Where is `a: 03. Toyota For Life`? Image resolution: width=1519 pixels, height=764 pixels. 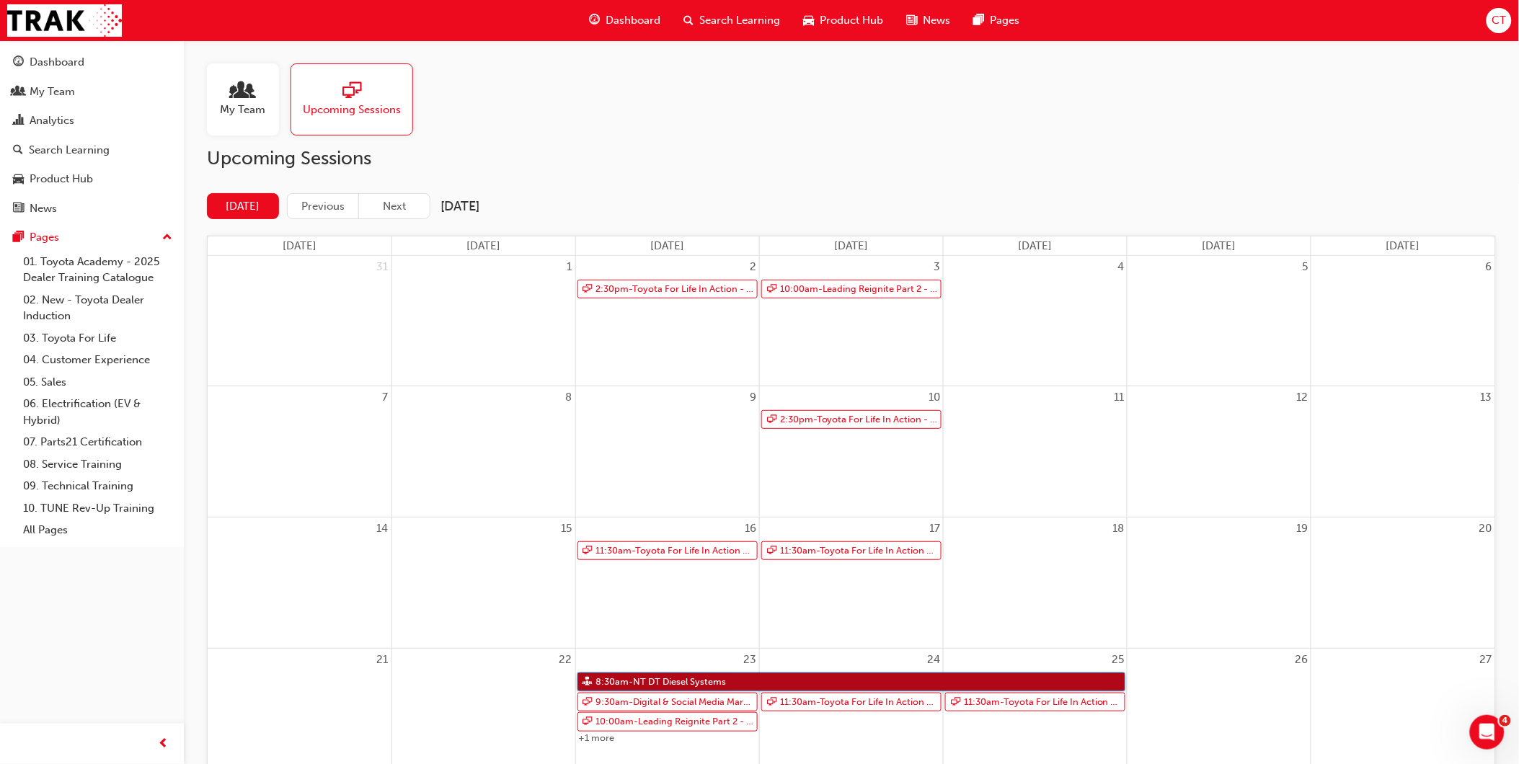
a: 03. Toyota For Life is located at coordinates (97, 338).